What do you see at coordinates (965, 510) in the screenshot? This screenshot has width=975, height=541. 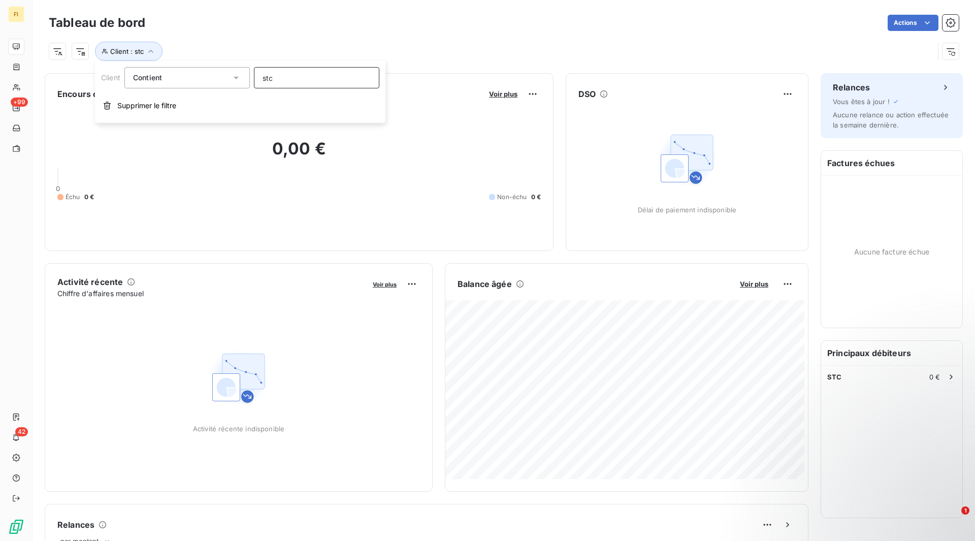 I see `span: 1` at bounding box center [965, 510].